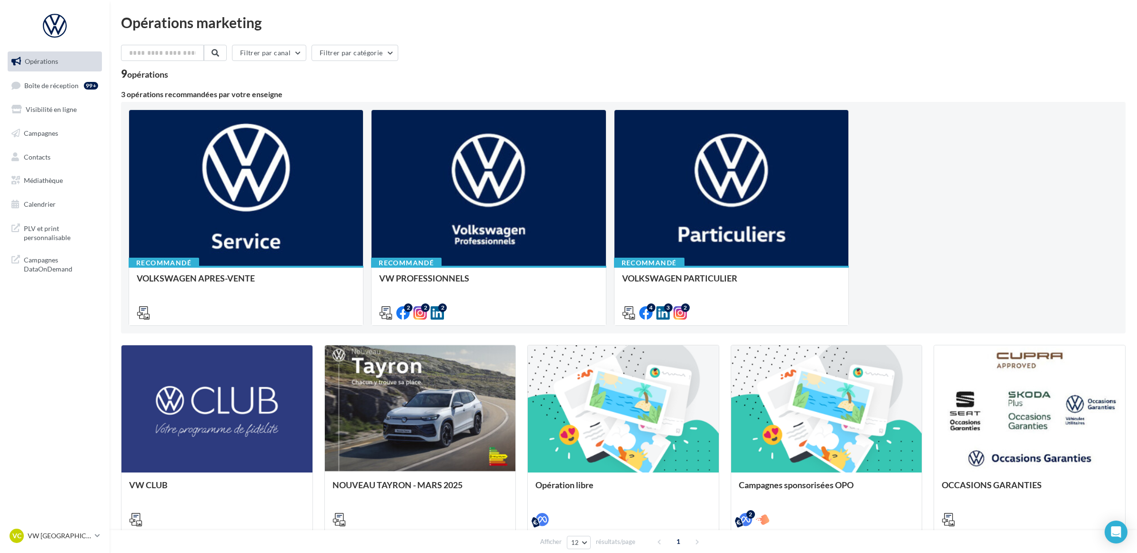 The width and height of the screenshot is (1137, 553). What do you see at coordinates (55, 157) in the screenshot?
I see `a: Contacts` at bounding box center [55, 157].